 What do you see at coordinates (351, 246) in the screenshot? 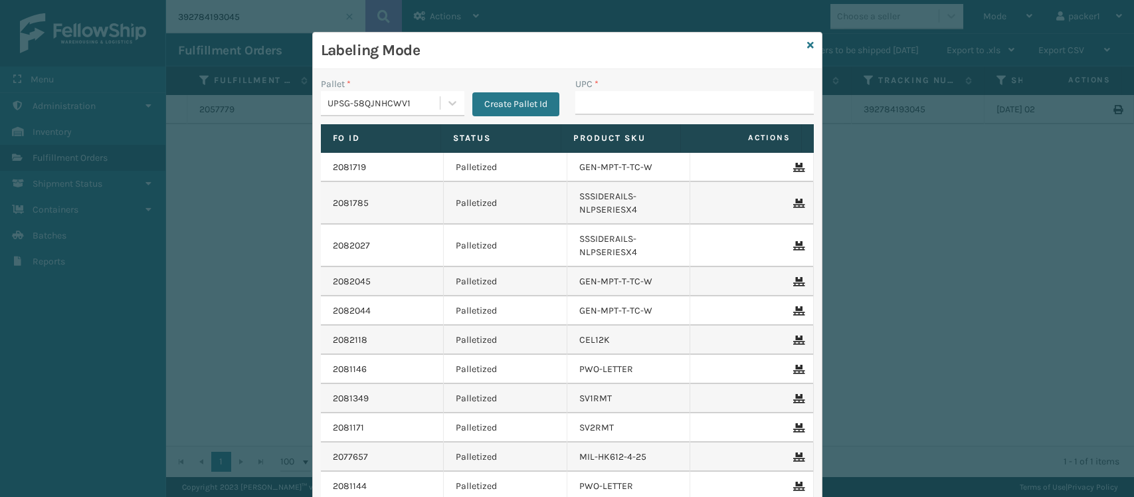
I see `a: 2082027` at bounding box center [351, 246].